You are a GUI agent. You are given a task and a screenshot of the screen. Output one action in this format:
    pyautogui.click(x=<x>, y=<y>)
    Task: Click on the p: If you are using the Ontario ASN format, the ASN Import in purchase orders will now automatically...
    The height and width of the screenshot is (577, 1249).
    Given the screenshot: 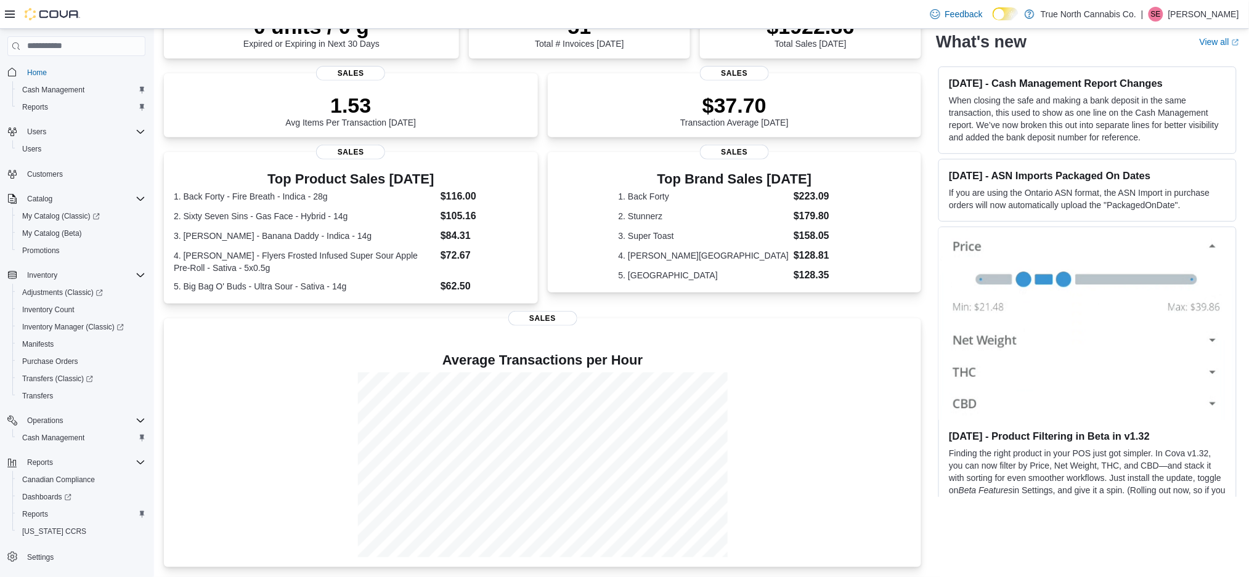 What is the action you would take?
    pyautogui.click(x=1088, y=199)
    